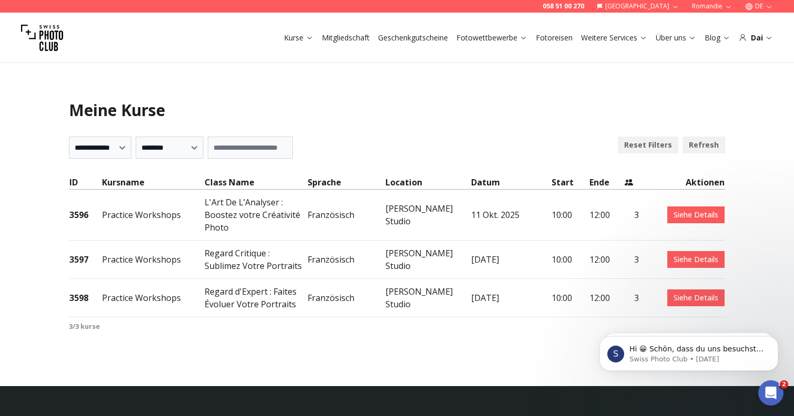 This screenshot has width=794, height=416. What do you see at coordinates (256, 215) in the screenshot?
I see `td: L'Art De L’Analyser : Boostez votre Créativité Photo` at bounding box center [256, 215].